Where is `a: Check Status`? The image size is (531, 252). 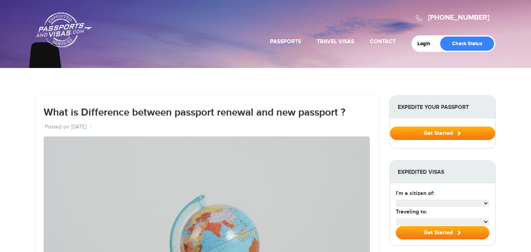 a: Check Status is located at coordinates (467, 44).